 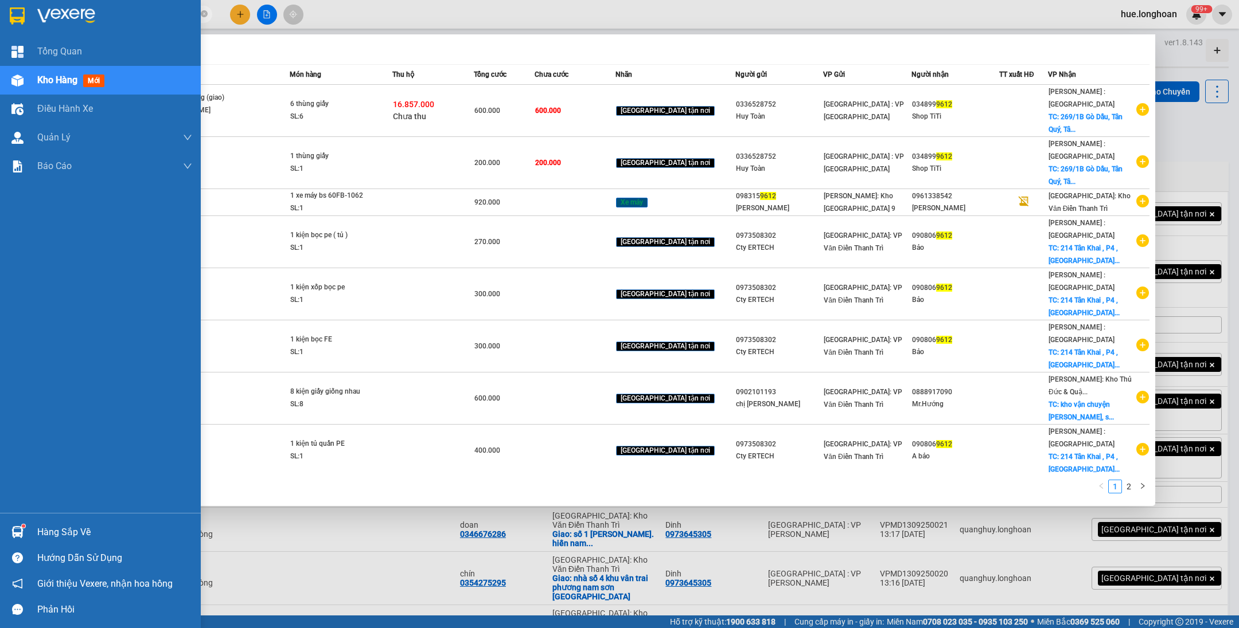 What do you see at coordinates (333, 444) in the screenshot?
I see `div: 1 kiện tủ quấn PE` at bounding box center [333, 444].